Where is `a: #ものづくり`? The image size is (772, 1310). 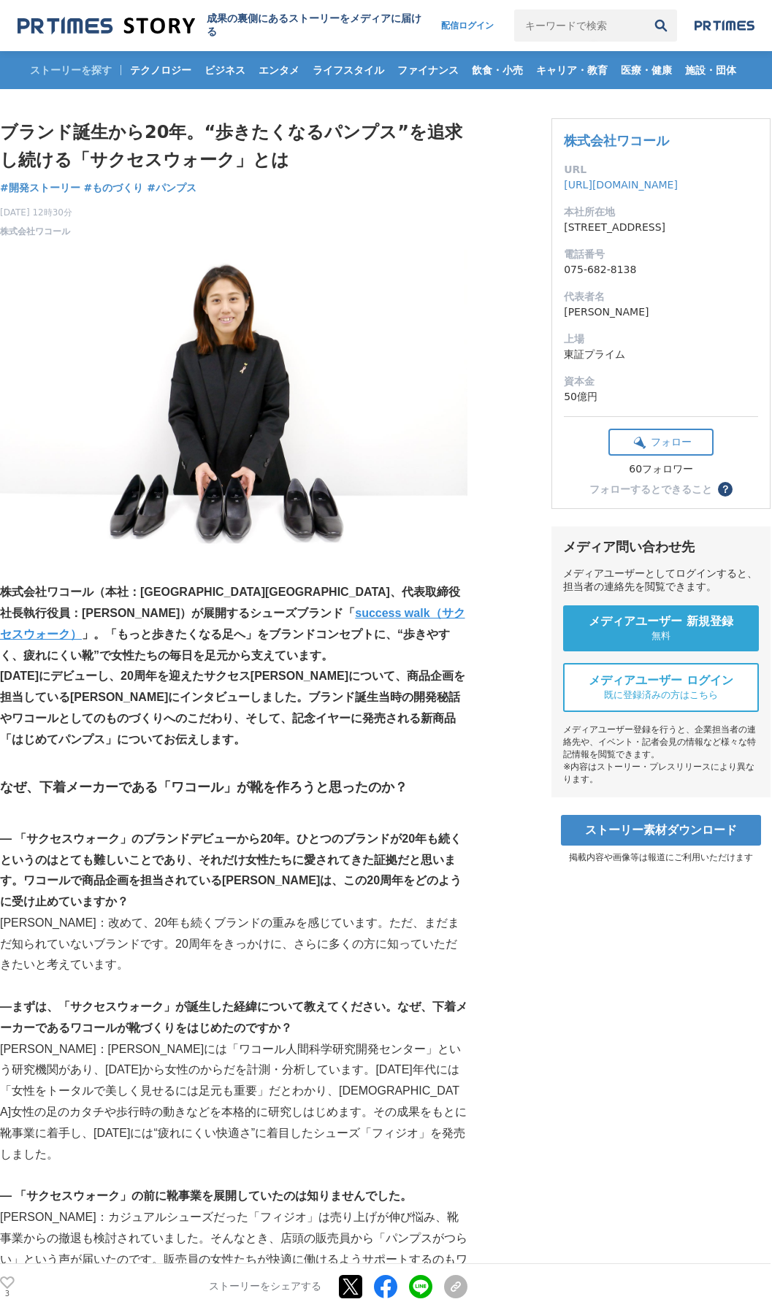 a: #ものづくり is located at coordinates (114, 188).